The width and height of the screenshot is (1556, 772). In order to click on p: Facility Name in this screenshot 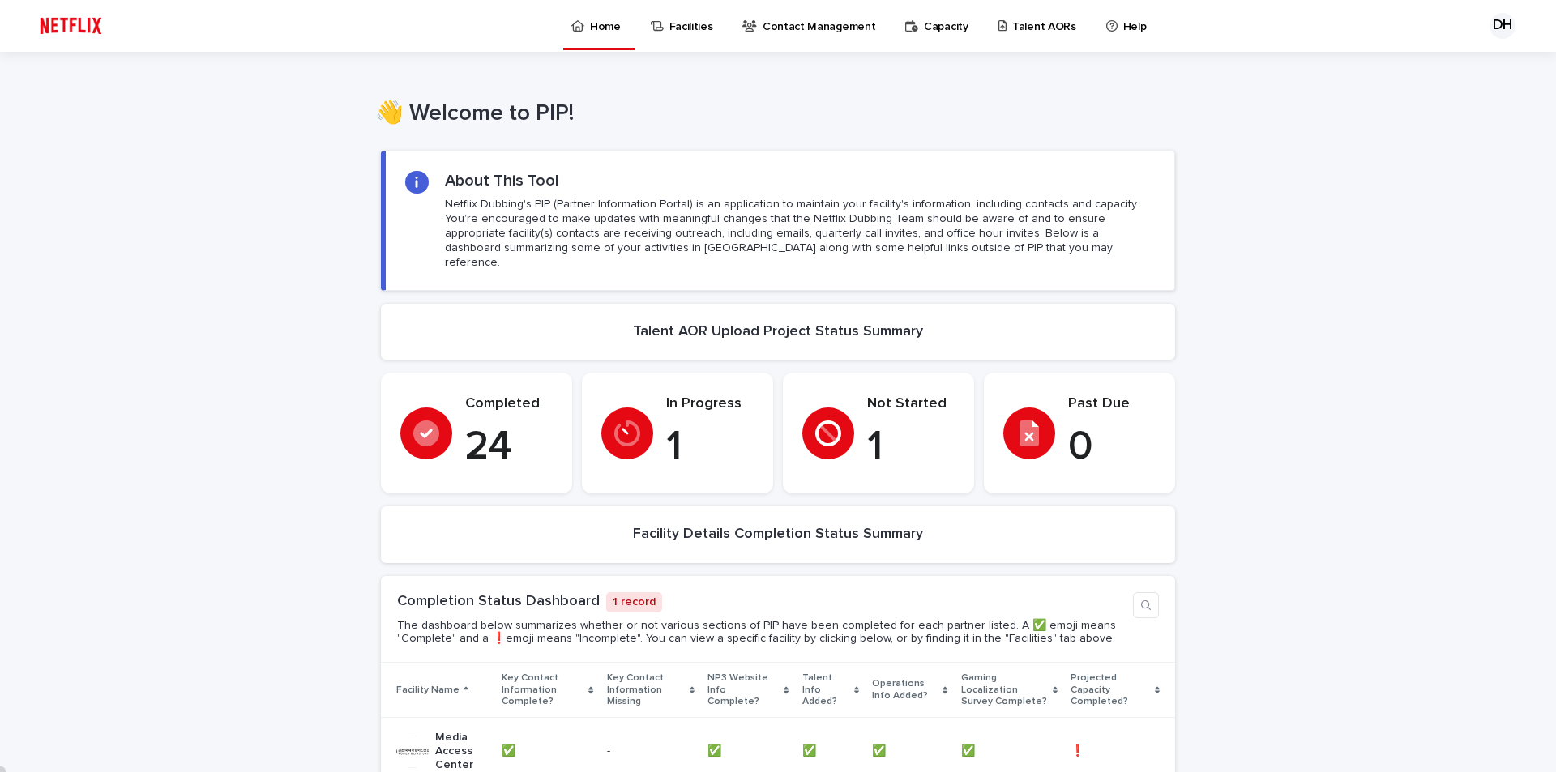, I will do `click(428, 690)`.